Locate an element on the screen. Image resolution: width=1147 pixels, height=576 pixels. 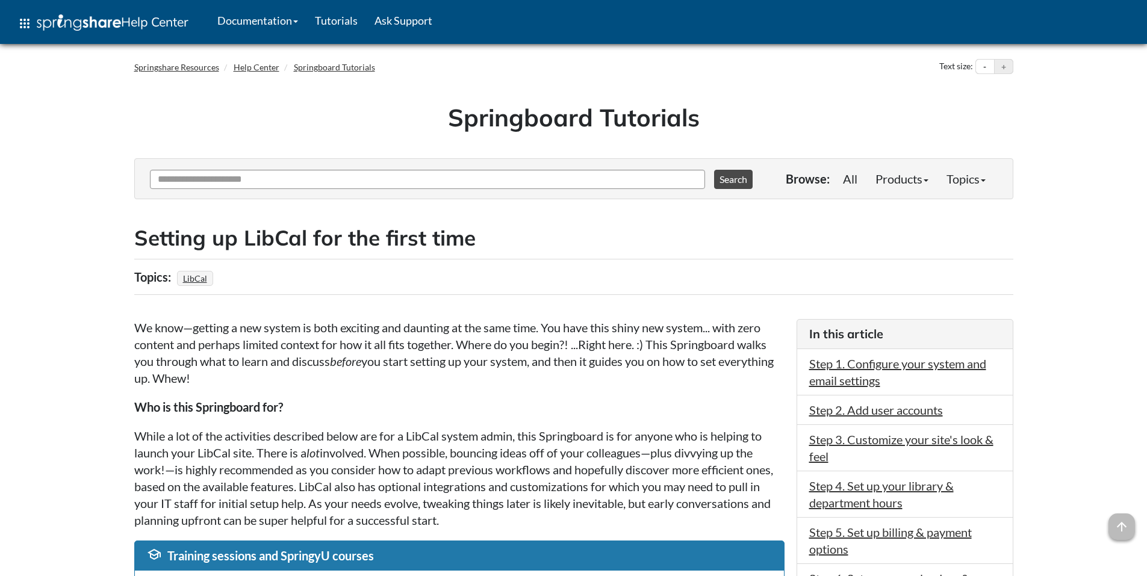
a: Step 2. Add user accounts is located at coordinates (876, 410).